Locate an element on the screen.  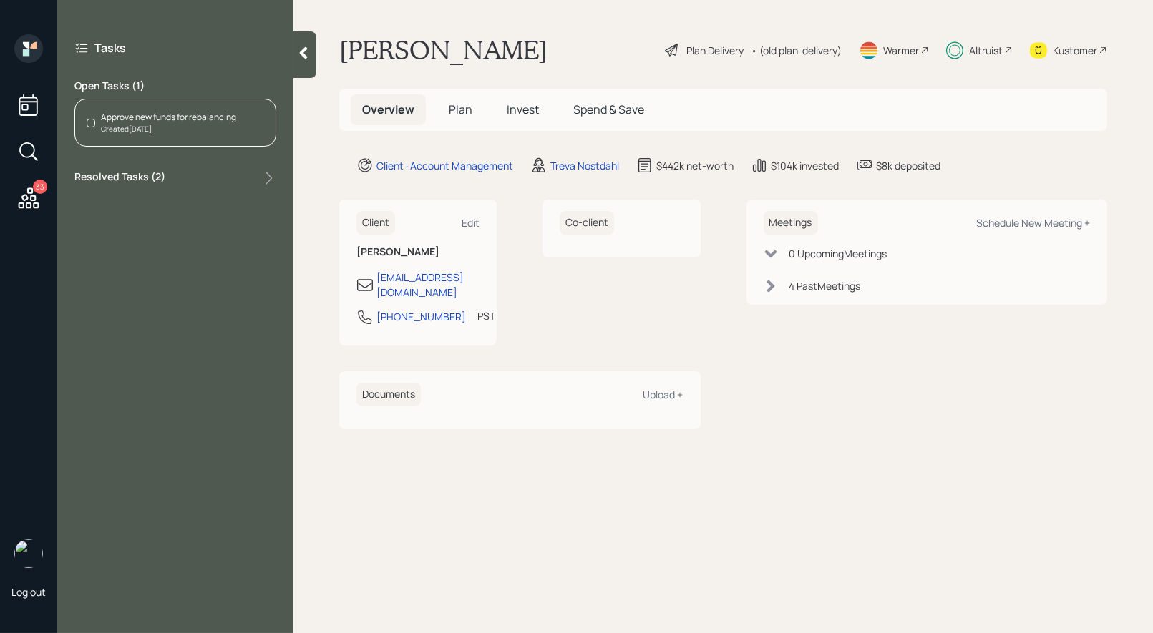
div: $104k invested is located at coordinates (804, 165).